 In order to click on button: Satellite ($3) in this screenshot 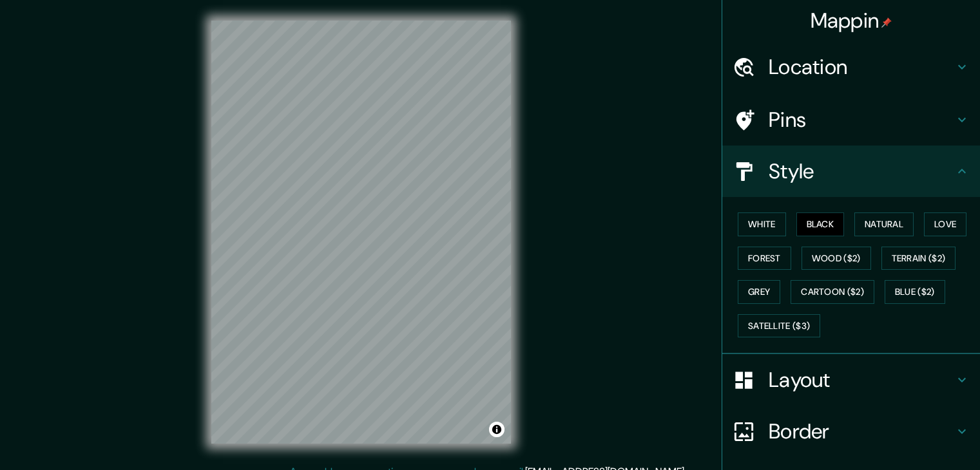, I will do `click(779, 326)`.